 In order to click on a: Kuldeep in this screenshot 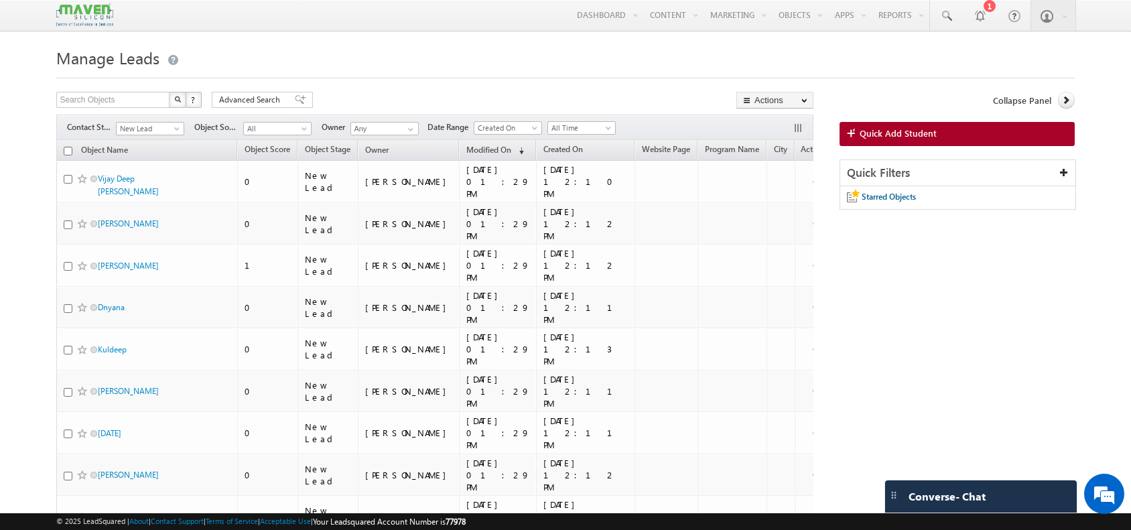, I will do `click(112, 349)`.